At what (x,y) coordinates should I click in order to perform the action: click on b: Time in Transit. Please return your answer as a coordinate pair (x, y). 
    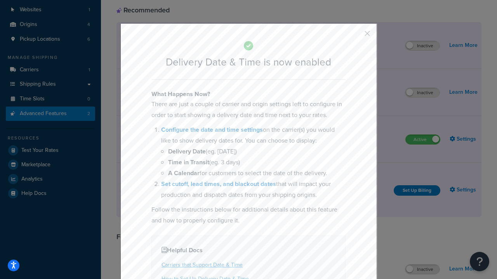
    Looking at the image, I should click on (189, 162).